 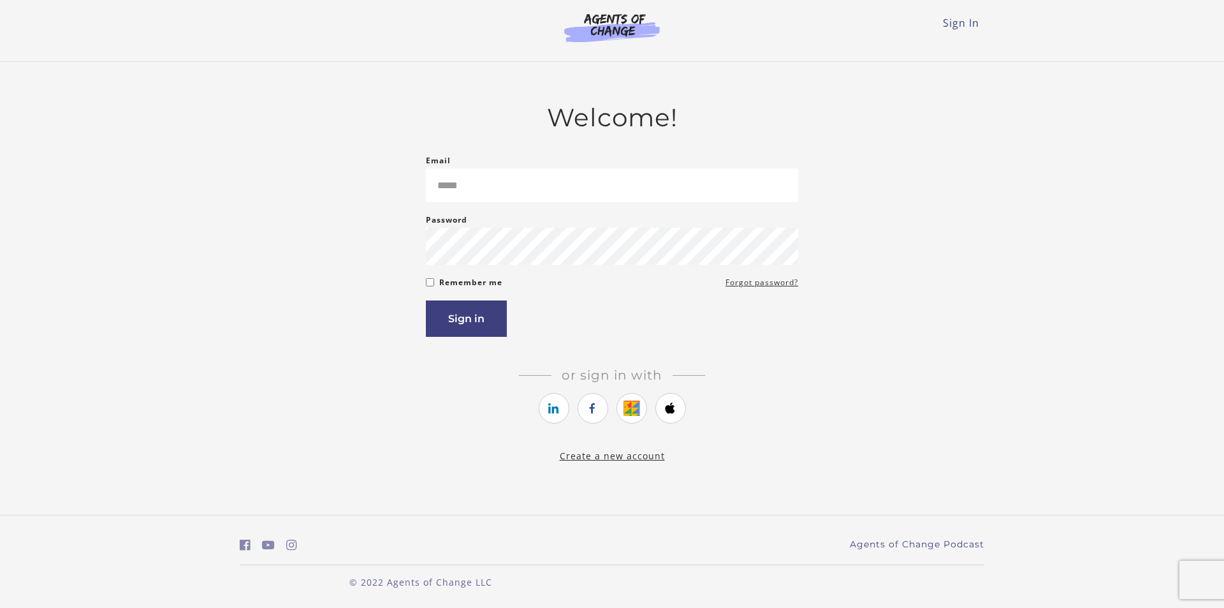 I want to click on p: © 2022 Agents of Change LLC, so click(x=421, y=582).